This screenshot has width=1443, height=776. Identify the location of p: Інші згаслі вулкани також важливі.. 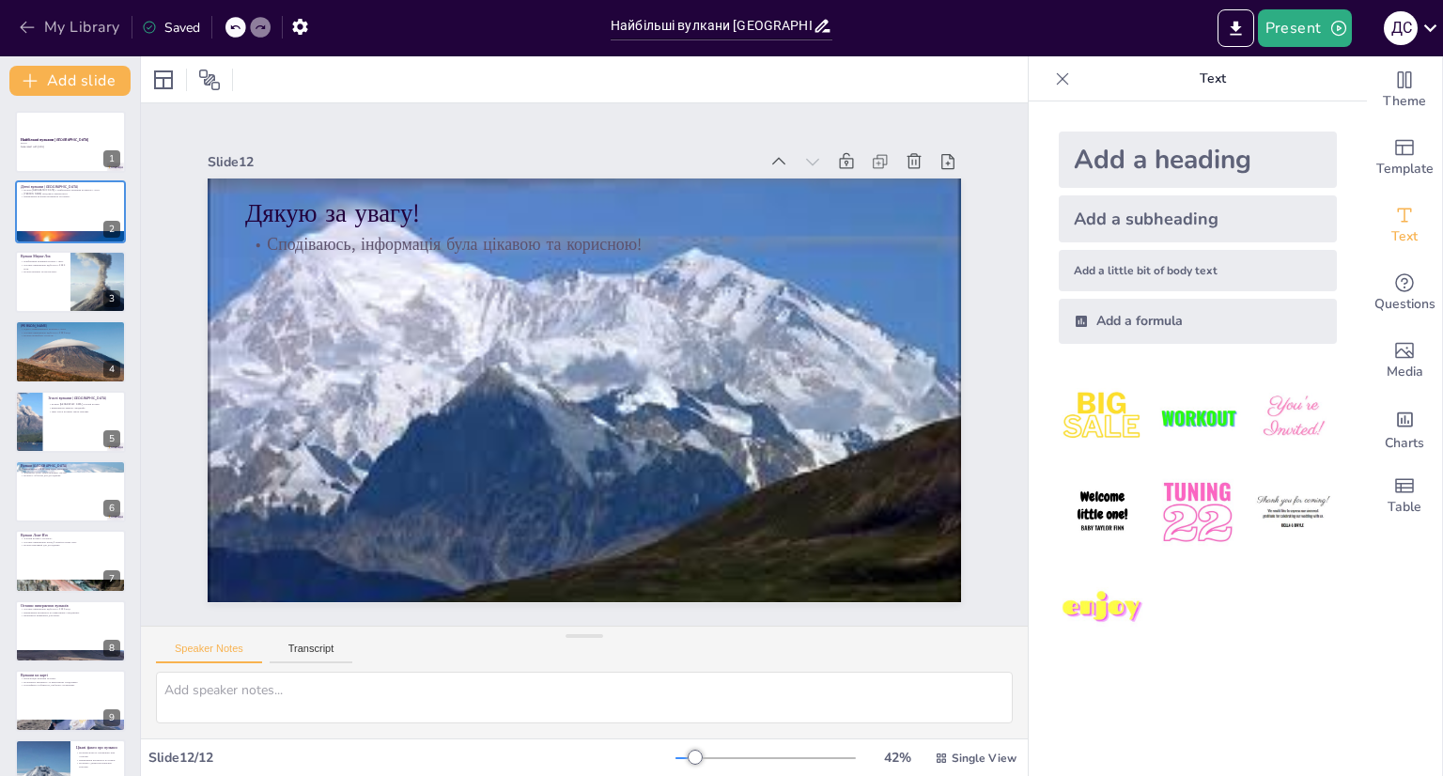
(84, 412).